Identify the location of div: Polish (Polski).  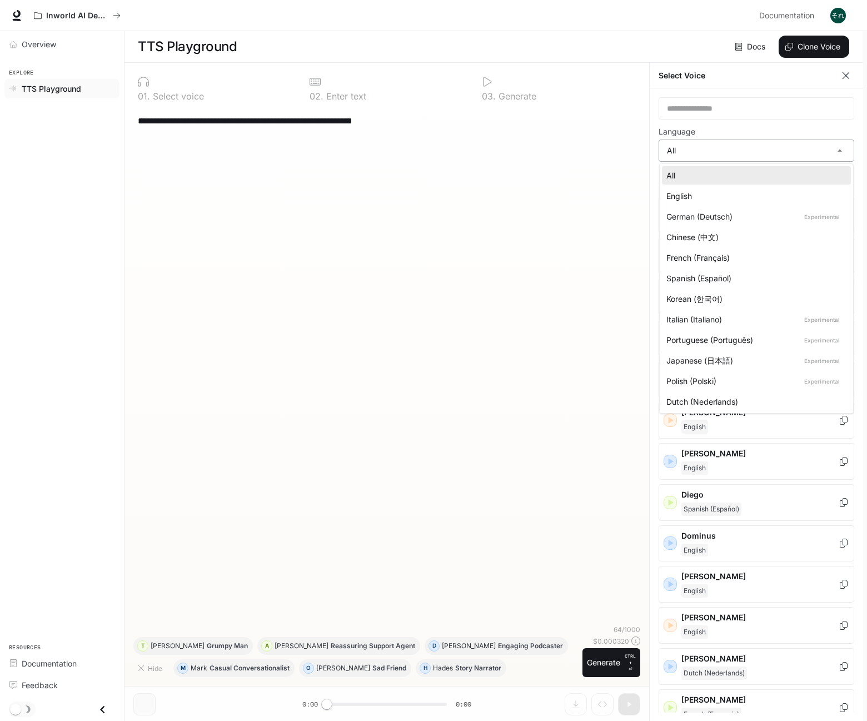
(754, 381).